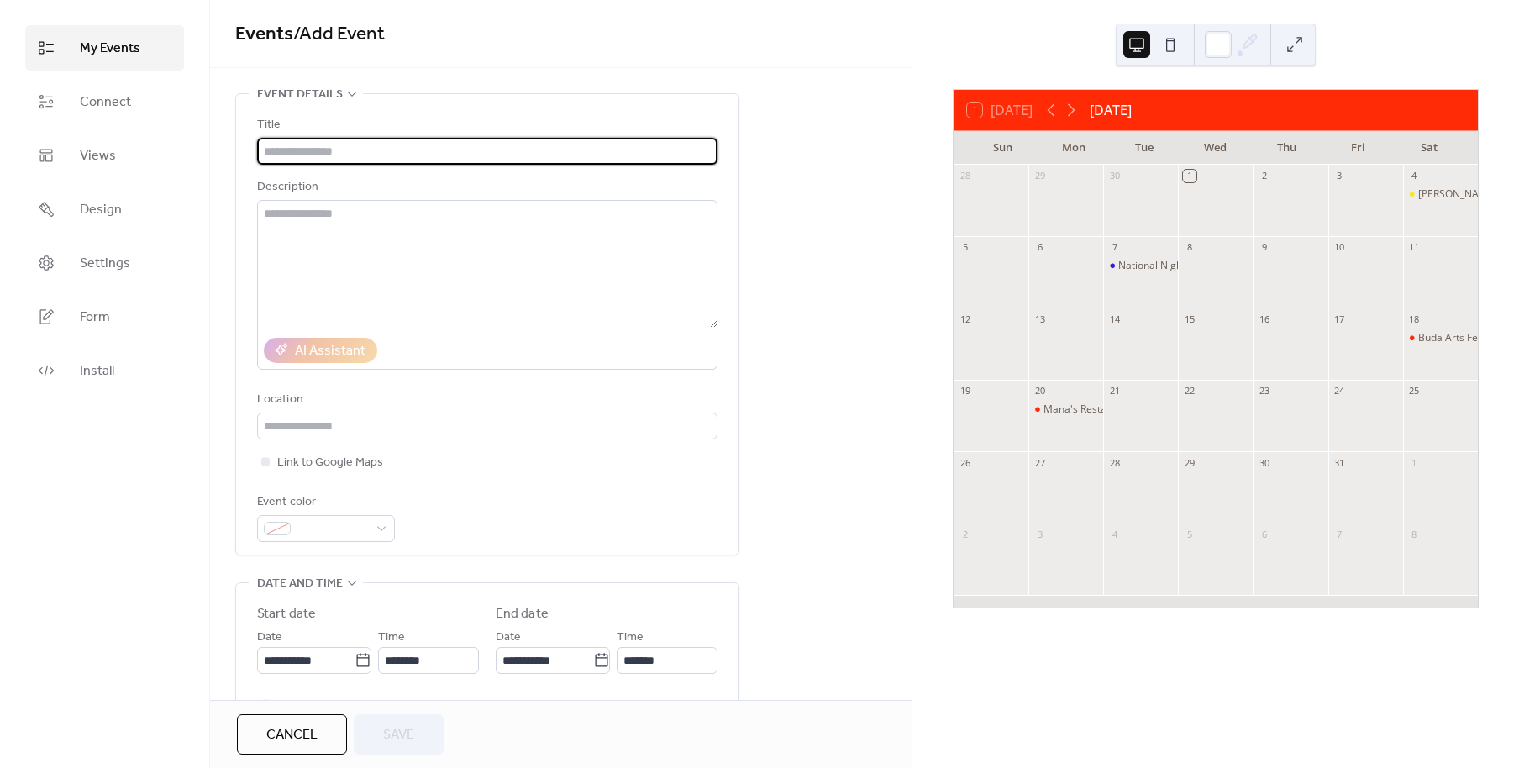  I want to click on div: 14, so click(1114, 319).